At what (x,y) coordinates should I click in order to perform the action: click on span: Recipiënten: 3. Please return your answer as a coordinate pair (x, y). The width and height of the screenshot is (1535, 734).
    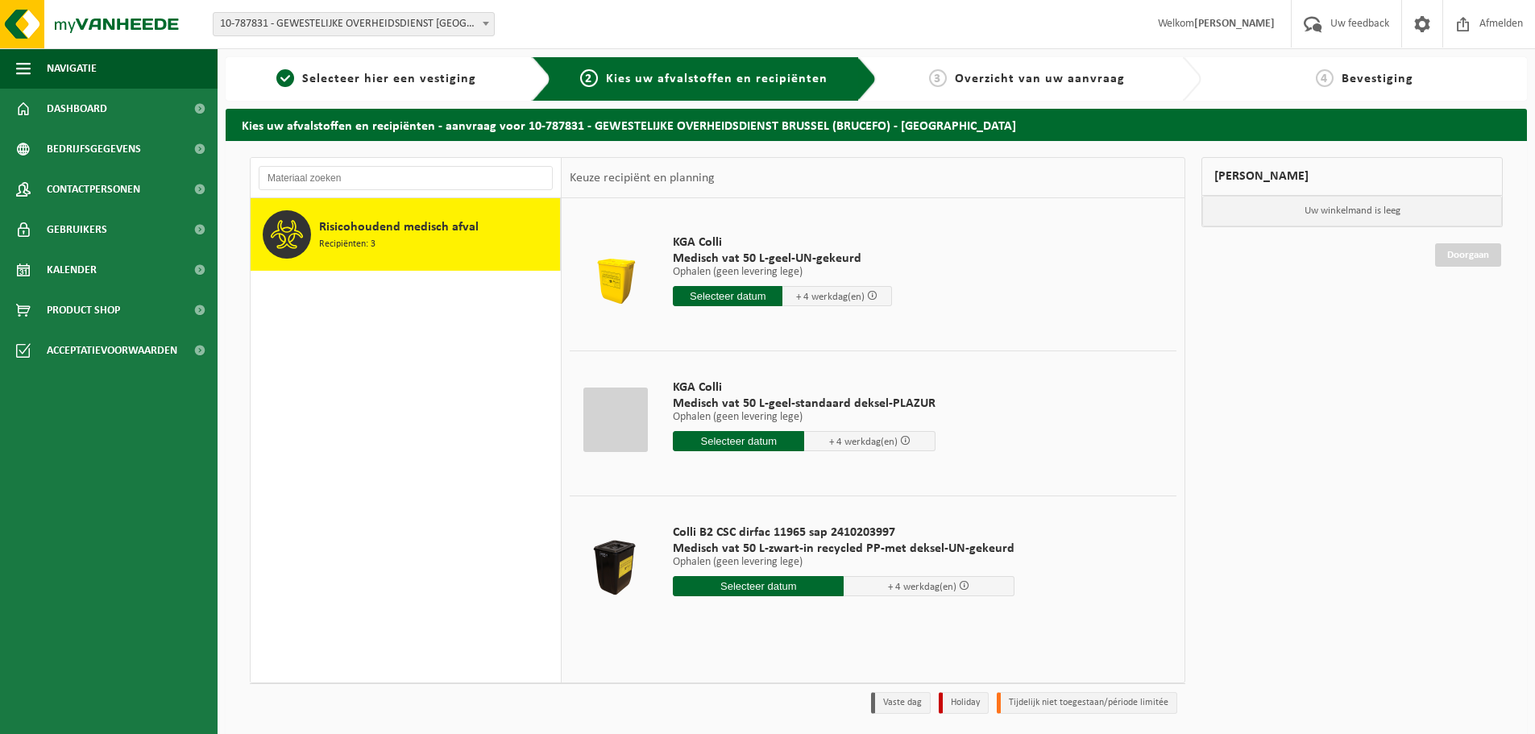
    Looking at the image, I should click on (347, 244).